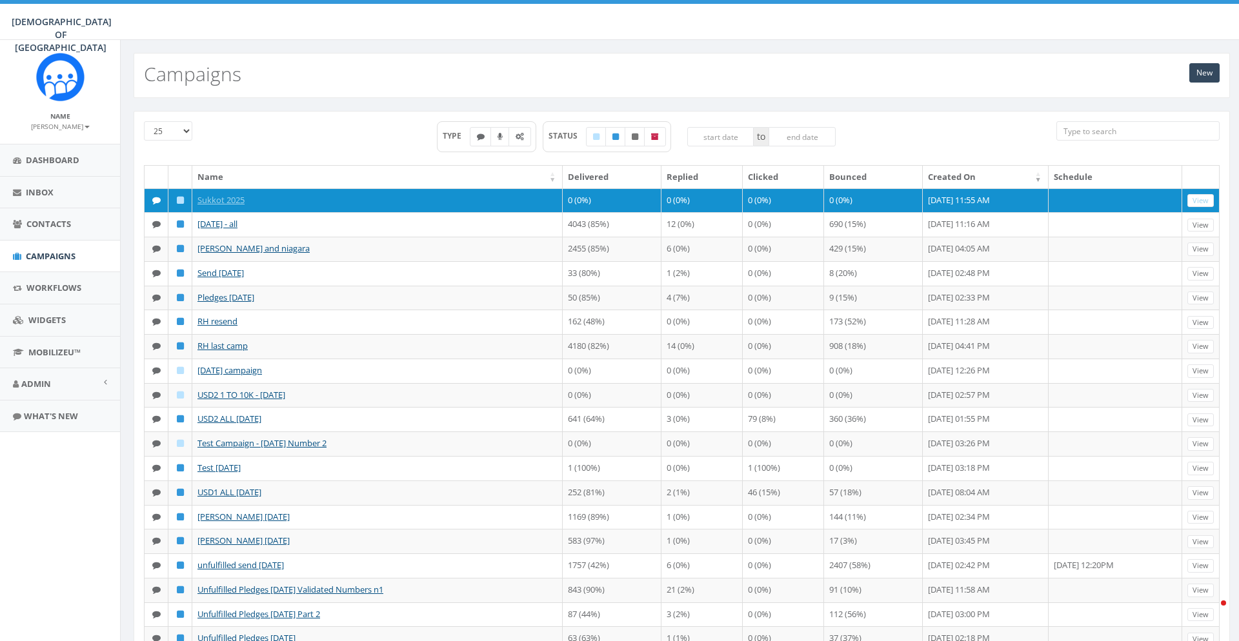 The height and width of the screenshot is (641, 1239). Describe the element at coordinates (519, 137) in the screenshot. I see `label: Automated Message` at that location.